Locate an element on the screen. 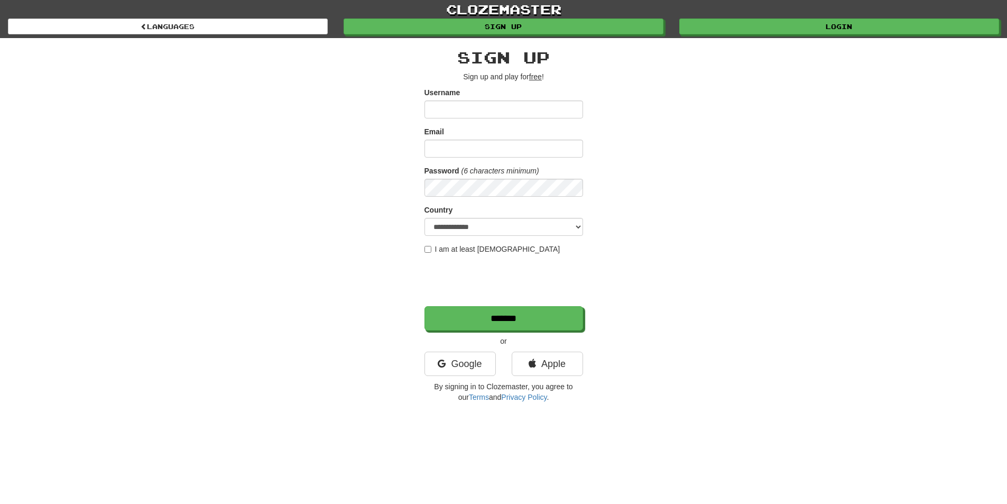 The width and height of the screenshot is (1007, 504). a: Privacy Policy is located at coordinates (524, 397).